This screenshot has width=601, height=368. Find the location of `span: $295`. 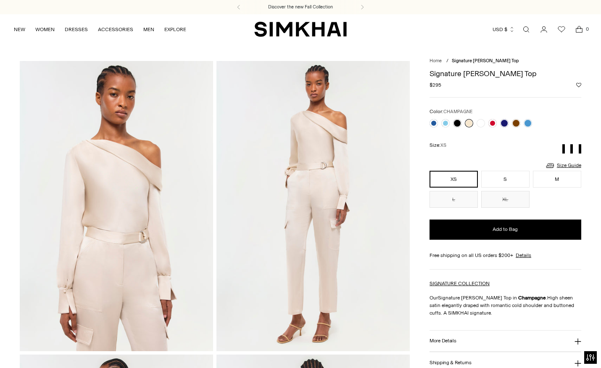

span: $295 is located at coordinates (436, 85).